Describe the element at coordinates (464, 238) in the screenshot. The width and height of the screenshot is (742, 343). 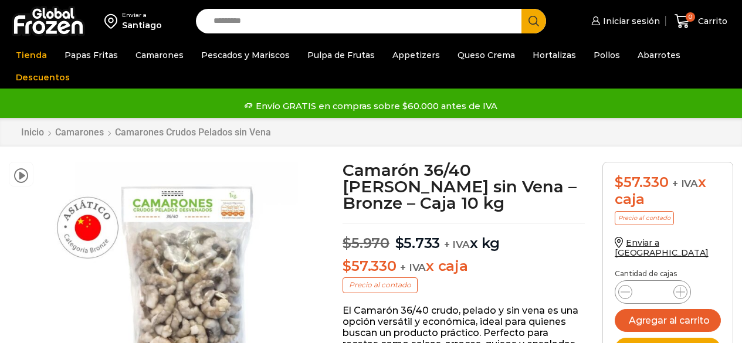
I see `p: x kg` at that location.